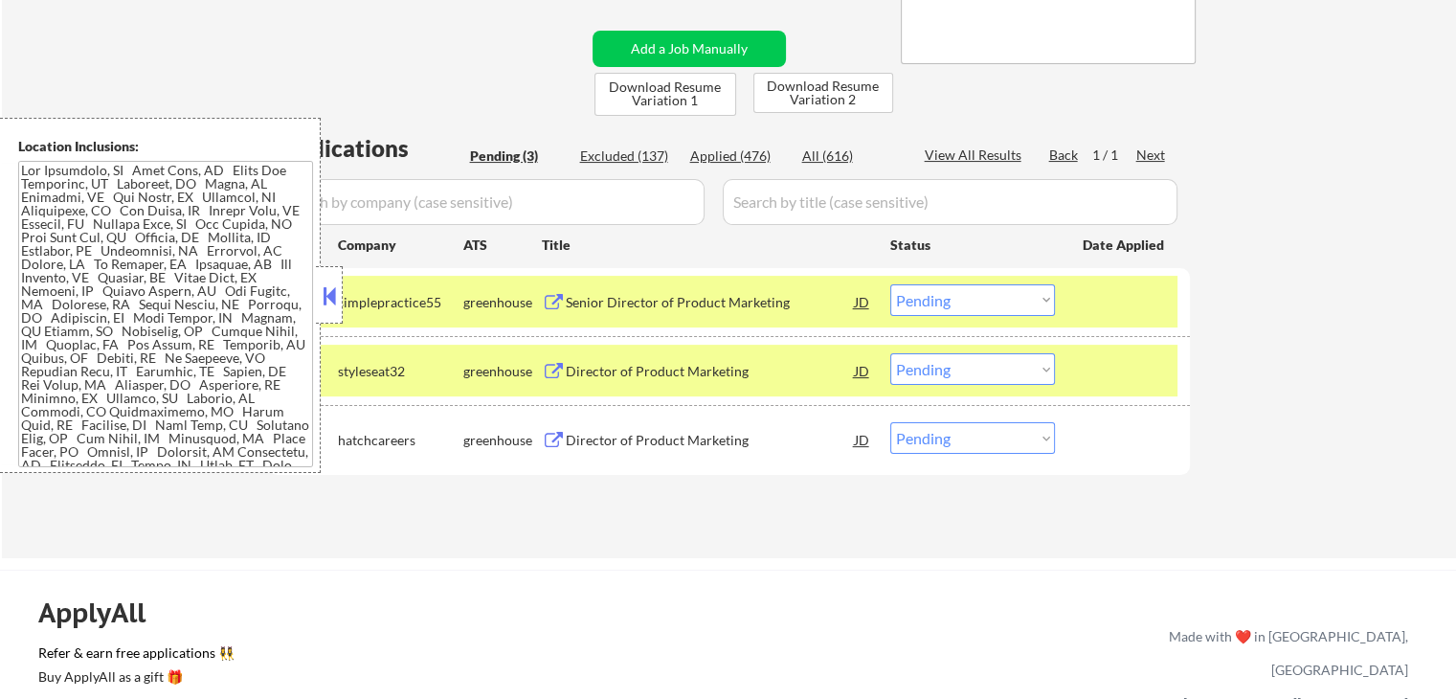  What do you see at coordinates (689, 49) in the screenshot?
I see `button: Add a Job Manually` at bounding box center [689, 49].